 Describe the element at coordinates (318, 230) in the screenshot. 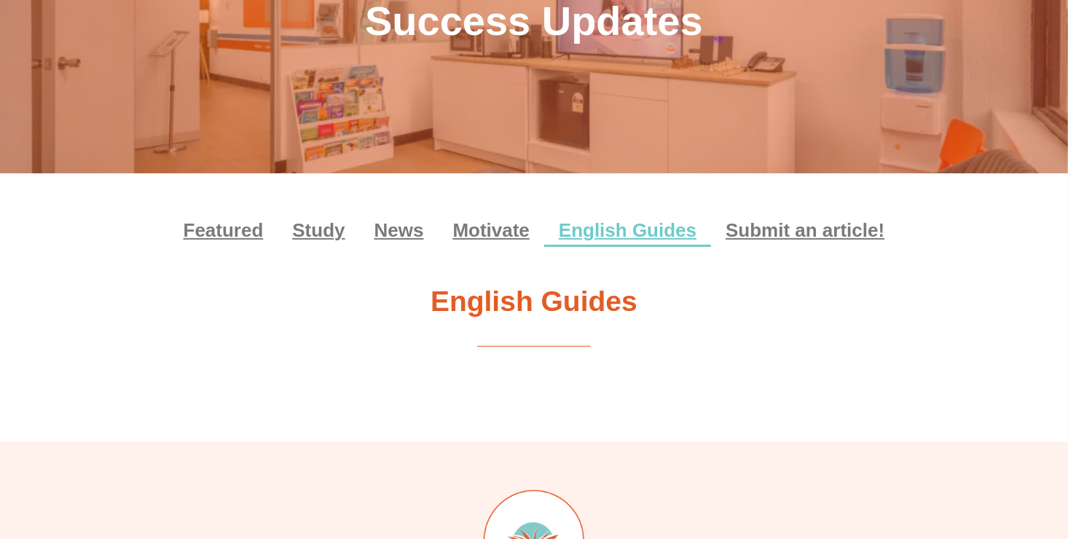

I see `a: Study` at that location.